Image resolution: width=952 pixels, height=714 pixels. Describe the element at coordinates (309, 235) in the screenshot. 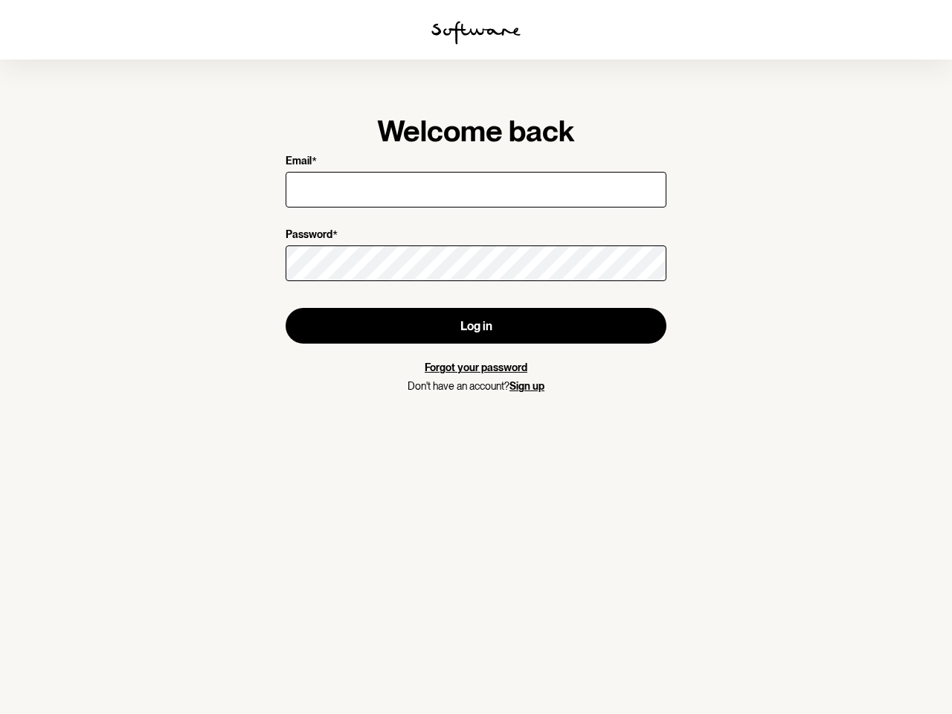

I see `p: Password` at that location.